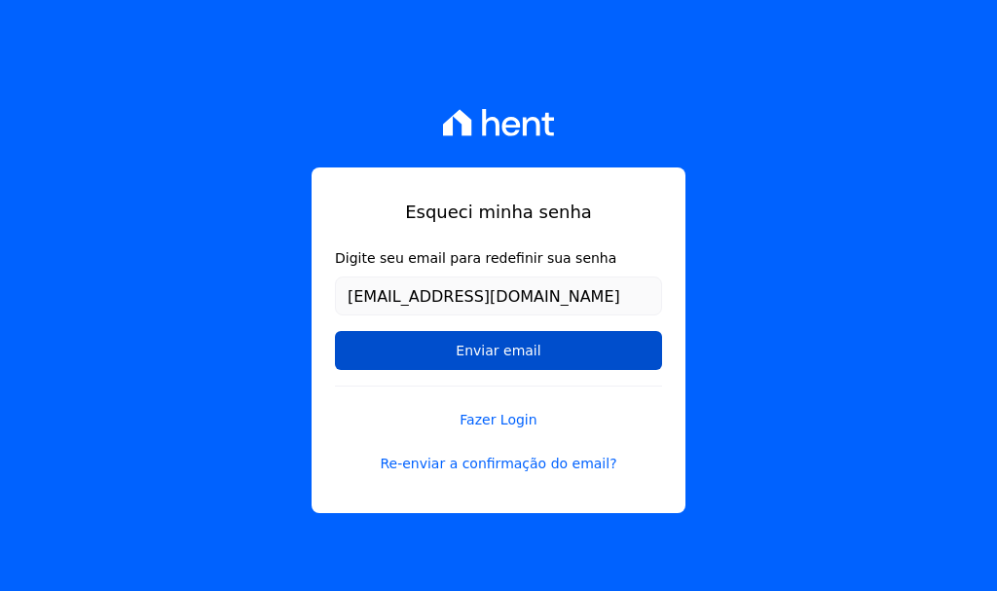  Describe the element at coordinates (498, 463) in the screenshot. I see `a: Re-enviar a confirmação do email?` at that location.